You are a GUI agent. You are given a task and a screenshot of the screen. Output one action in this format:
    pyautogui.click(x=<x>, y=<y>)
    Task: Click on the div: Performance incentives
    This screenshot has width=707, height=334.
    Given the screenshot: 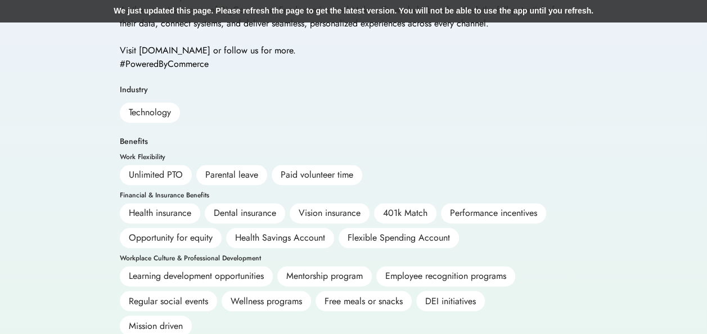 What is the action you would take?
    pyautogui.click(x=493, y=213)
    